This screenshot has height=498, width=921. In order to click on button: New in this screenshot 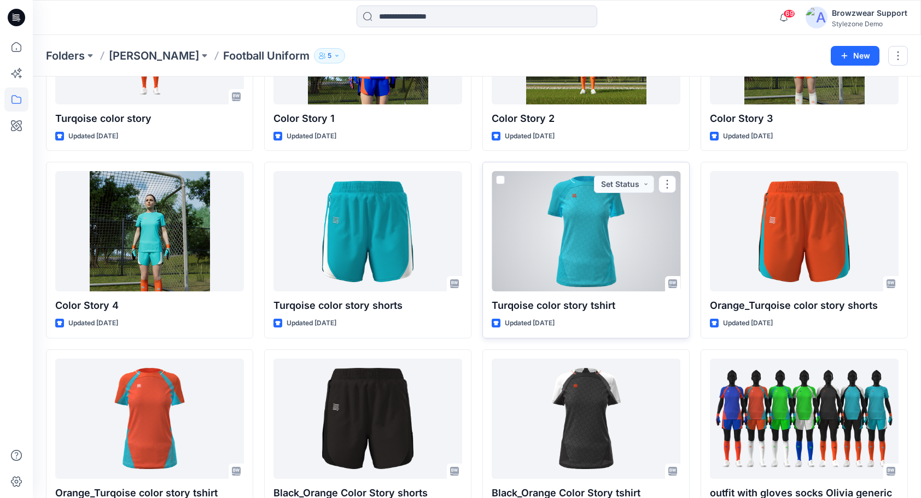, I will do `click(855, 56)`.